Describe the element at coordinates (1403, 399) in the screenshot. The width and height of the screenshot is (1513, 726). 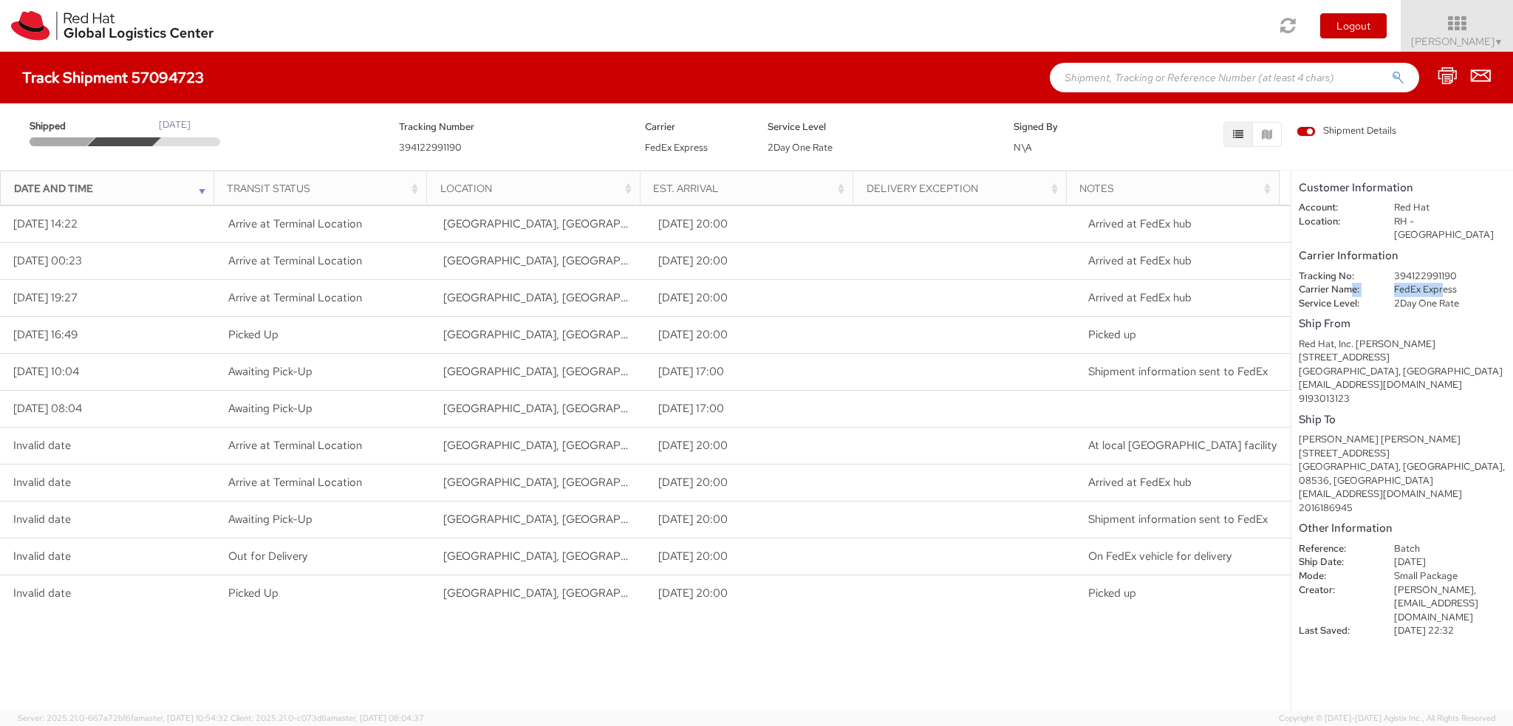
I see `div: 9193013123` at that location.